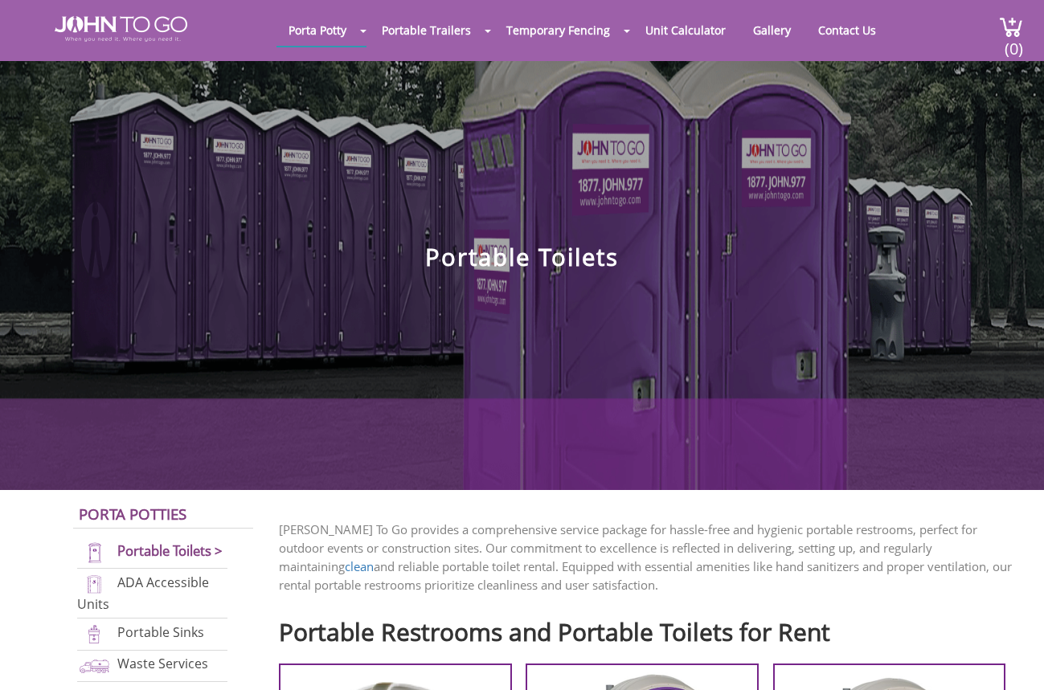 This screenshot has height=690, width=1044. Describe the element at coordinates (94, 584) in the screenshot. I see `img: ADA-units-new.png` at that location.